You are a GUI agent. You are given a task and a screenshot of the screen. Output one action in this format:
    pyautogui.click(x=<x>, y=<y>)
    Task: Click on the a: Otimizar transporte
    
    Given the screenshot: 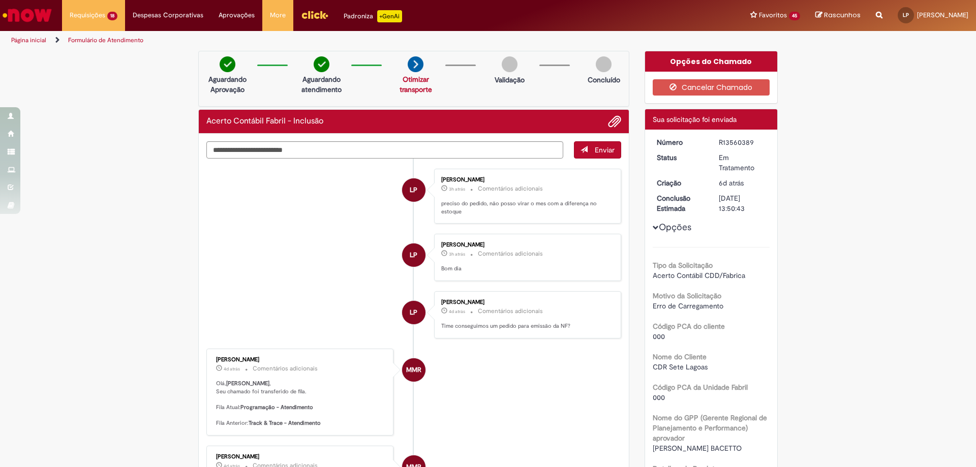 What is the action you would take?
    pyautogui.click(x=416, y=84)
    